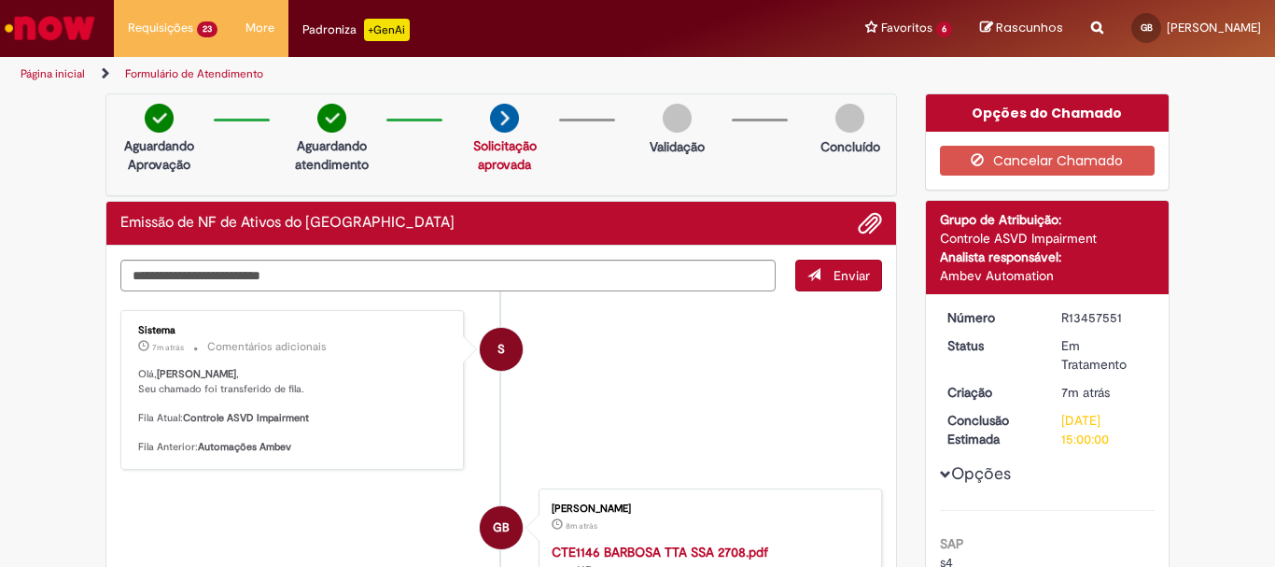  What do you see at coordinates (1104, 355) in the screenshot?
I see `div: Em Tratamento` at bounding box center [1104, 355].